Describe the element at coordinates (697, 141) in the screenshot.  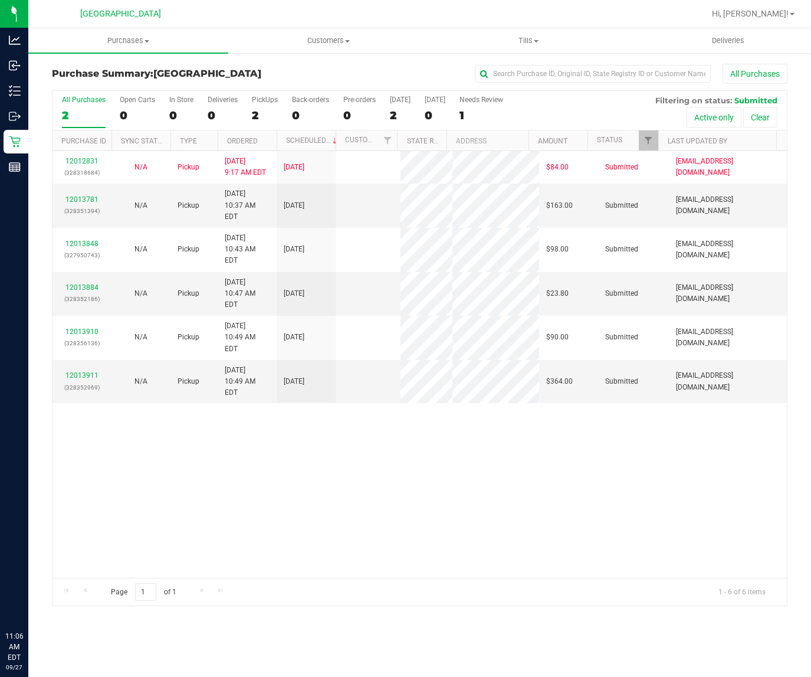
I see `a: Last Updated By` at that location.